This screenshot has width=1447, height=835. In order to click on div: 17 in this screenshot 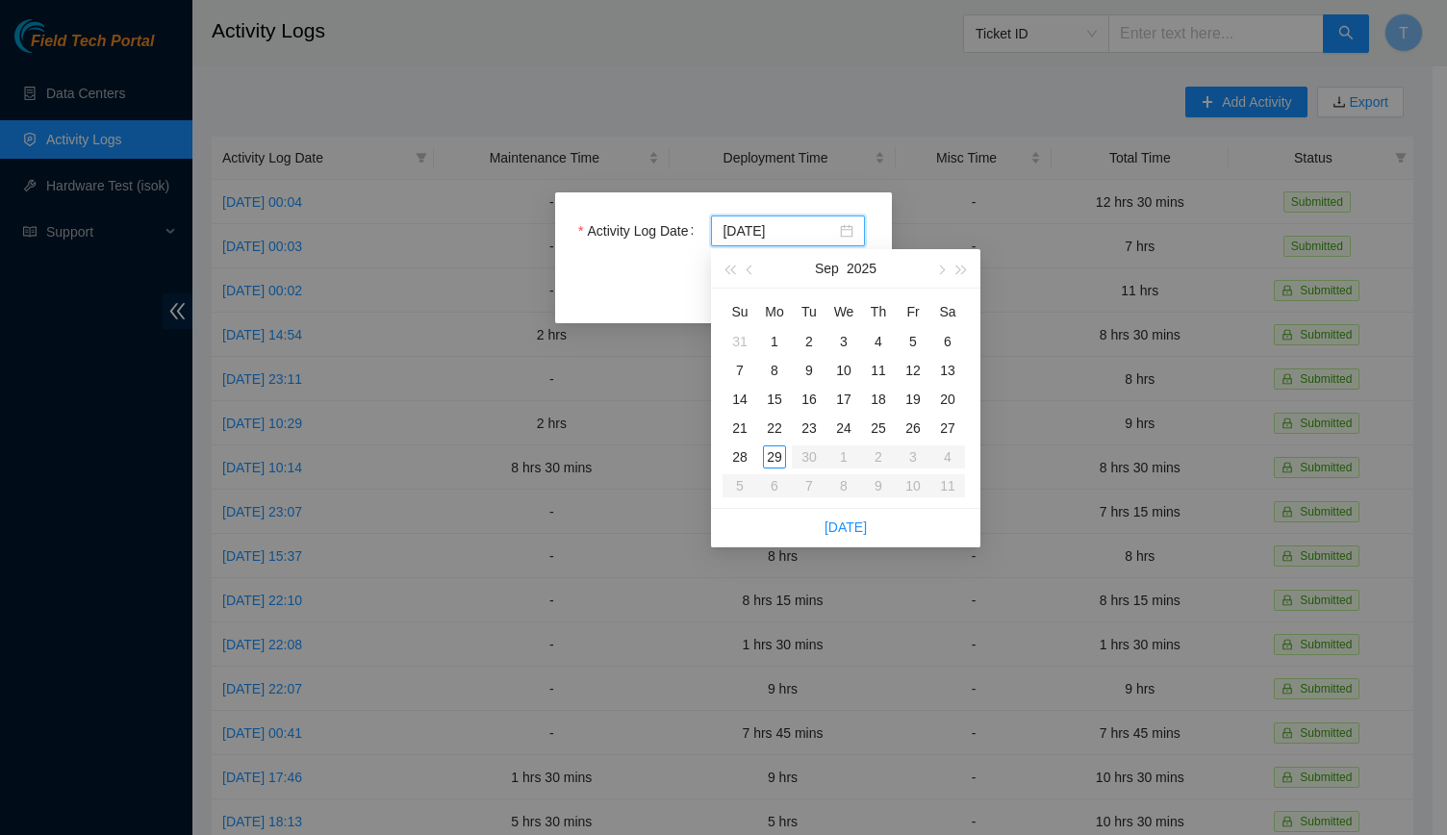, I will do `click(844, 399)`.